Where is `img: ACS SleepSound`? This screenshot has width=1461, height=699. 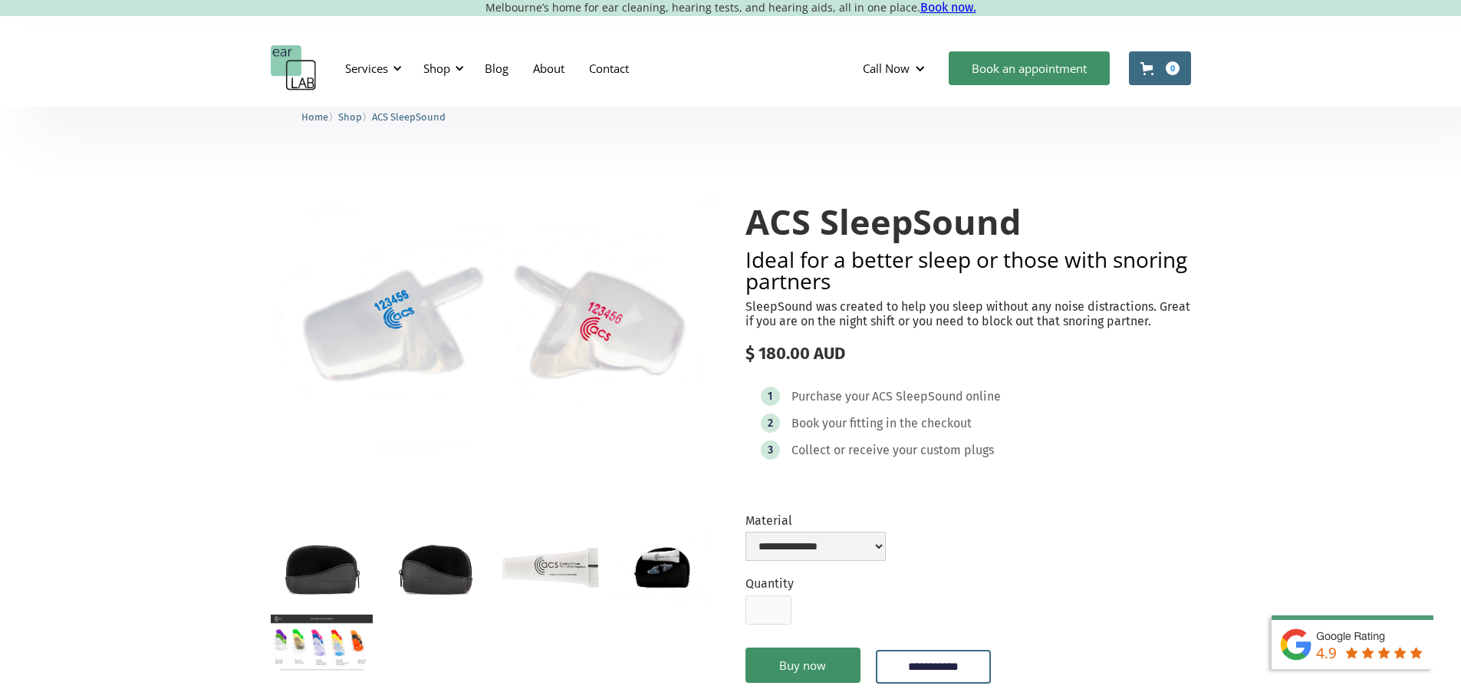
img: ACS SleepSound is located at coordinates (493, 326).